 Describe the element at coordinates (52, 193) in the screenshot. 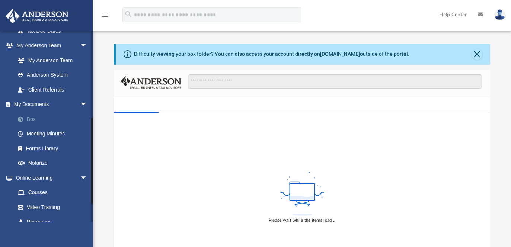

I see `a: Courses` at that location.